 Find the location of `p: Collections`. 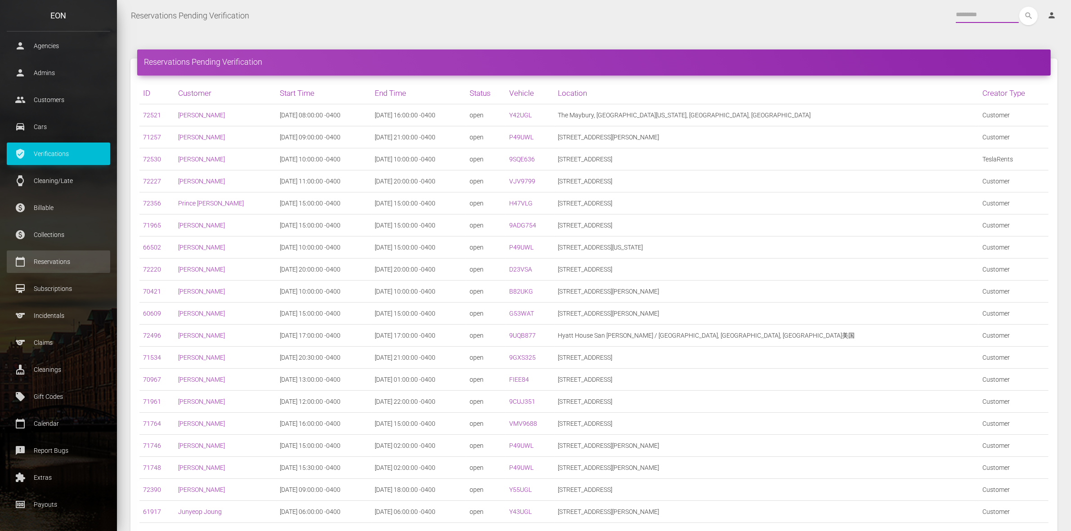

p: Collections is located at coordinates (58, 235).